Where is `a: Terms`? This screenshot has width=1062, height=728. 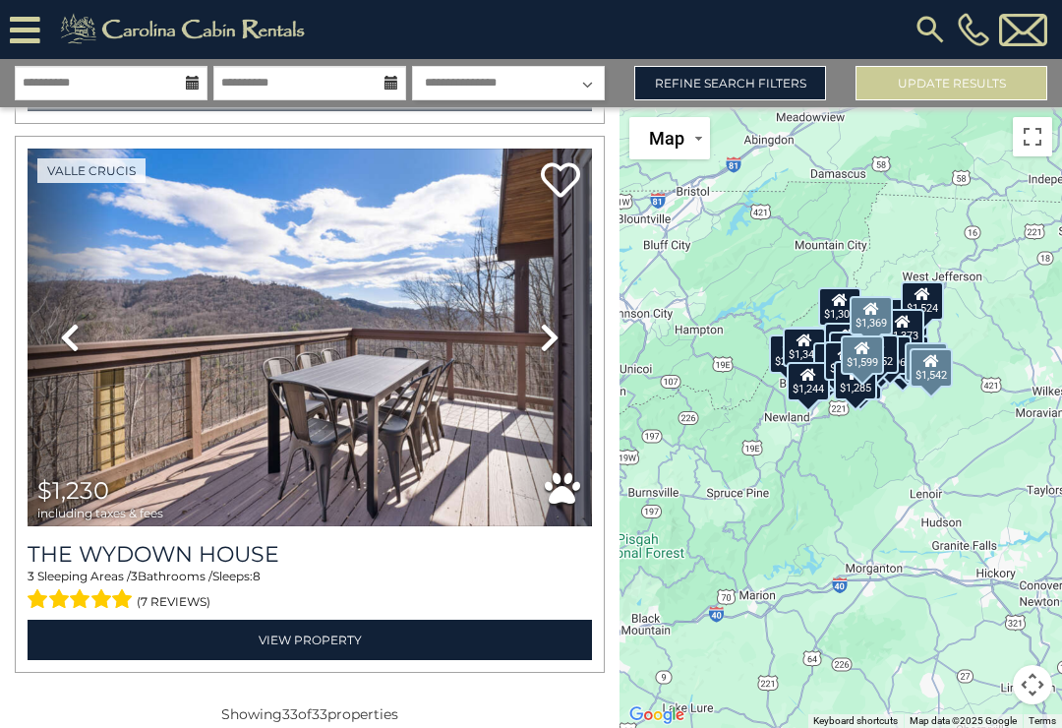 a: Terms is located at coordinates (1042, 720).